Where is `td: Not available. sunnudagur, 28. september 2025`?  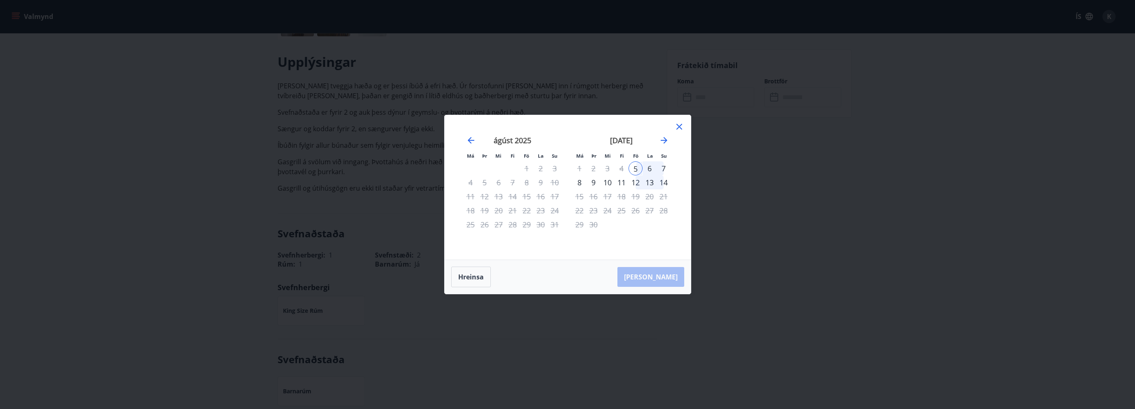 td: Not available. sunnudagur, 28. september 2025 is located at coordinates (664, 210).